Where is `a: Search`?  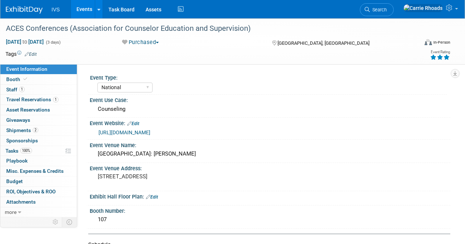 a: Search is located at coordinates (376, 10).